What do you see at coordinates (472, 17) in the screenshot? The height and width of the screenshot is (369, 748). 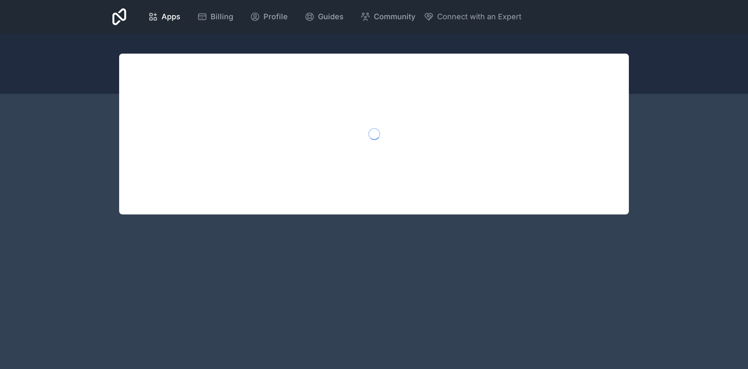 I see `button: Connect with an Expert` at bounding box center [472, 17].